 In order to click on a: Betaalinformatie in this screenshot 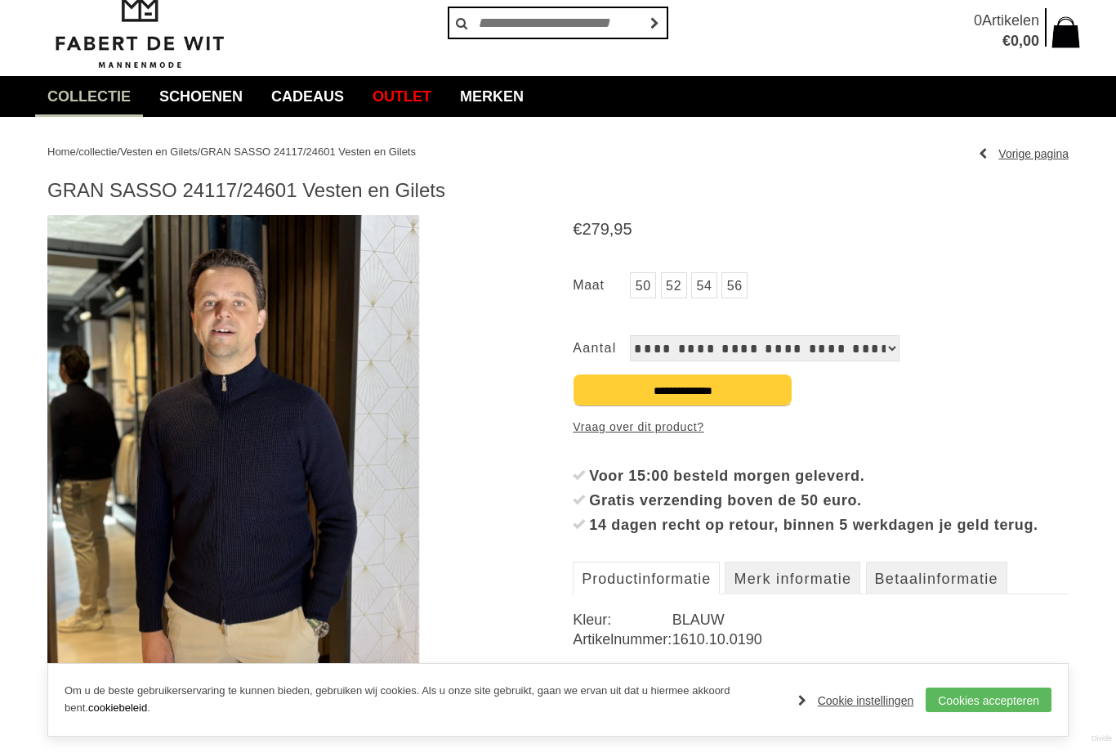, I will do `click(936, 578)`.